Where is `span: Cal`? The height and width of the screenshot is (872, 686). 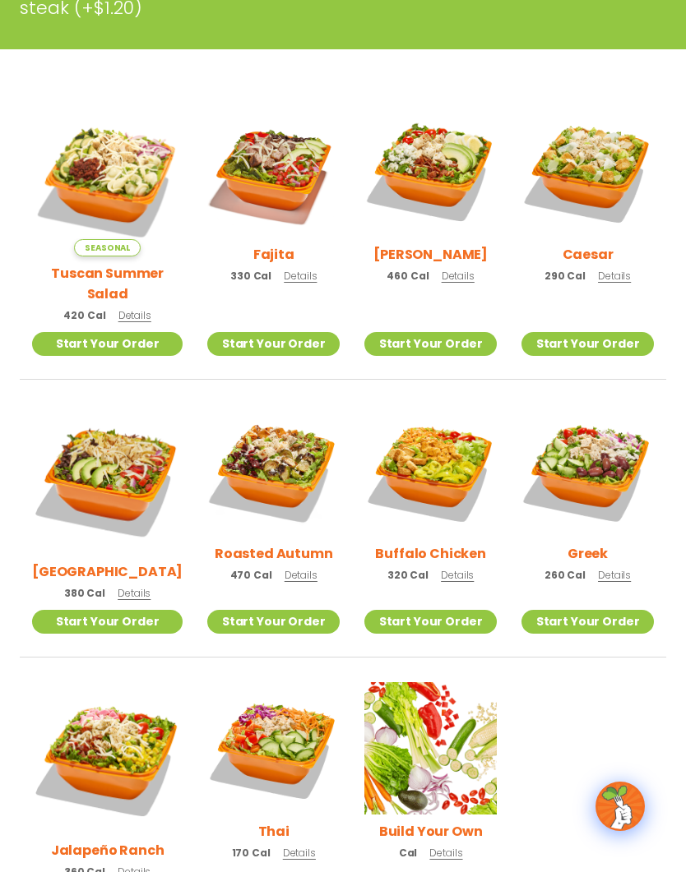
span: Cal is located at coordinates (408, 853).